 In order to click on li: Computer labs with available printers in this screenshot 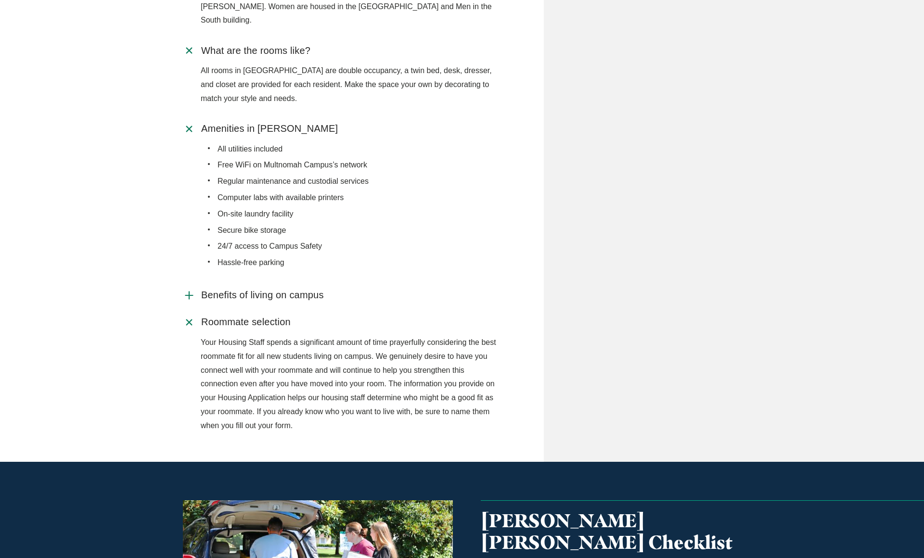, I will do `click(359, 198)`.